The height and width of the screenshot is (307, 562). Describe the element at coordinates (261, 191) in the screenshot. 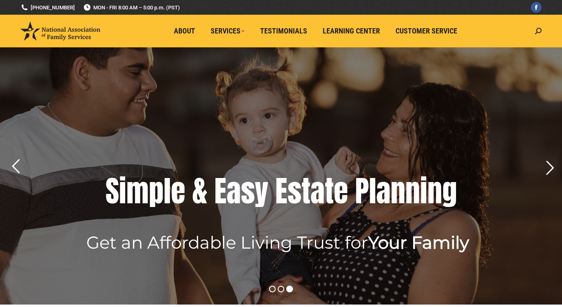

I see `div: y` at that location.